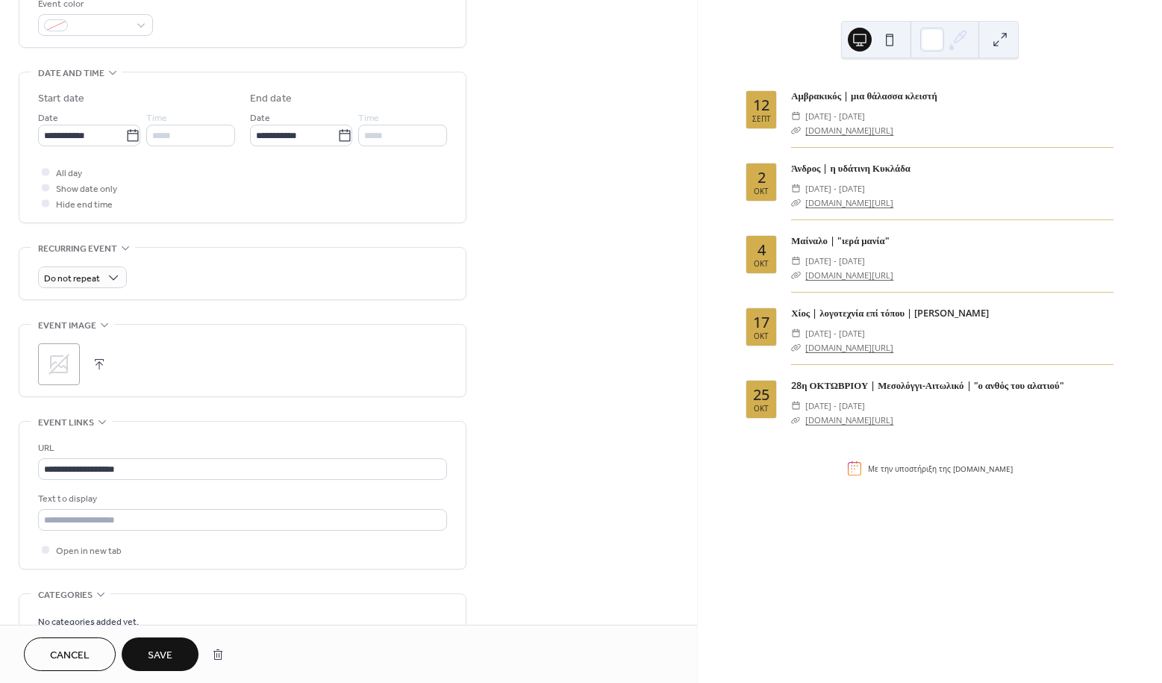 The height and width of the screenshot is (683, 1162). What do you see at coordinates (84, 204) in the screenshot?
I see `span: Hide end time` at bounding box center [84, 204].